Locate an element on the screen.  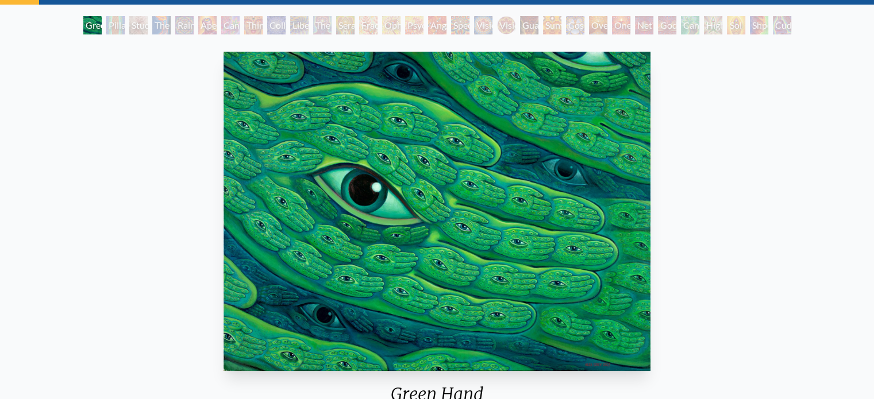
div: Guardian of Infinite Vision is located at coordinates (529, 25).